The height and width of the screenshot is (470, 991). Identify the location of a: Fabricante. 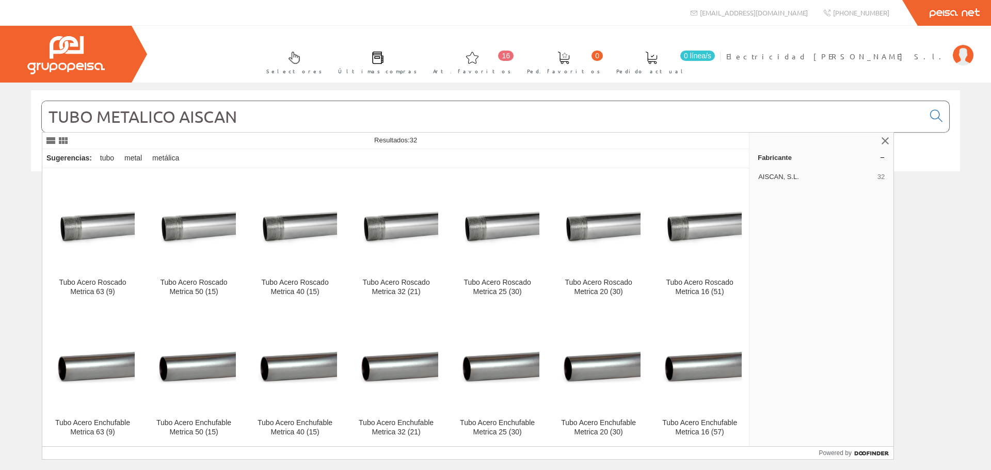
(821, 157).